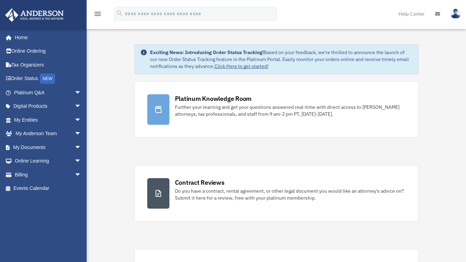  What do you see at coordinates (290, 110) in the screenshot?
I see `div: Further your learning and get your questions answered real-time with direct access to [PERSON_NAM...` at bounding box center [290, 110].